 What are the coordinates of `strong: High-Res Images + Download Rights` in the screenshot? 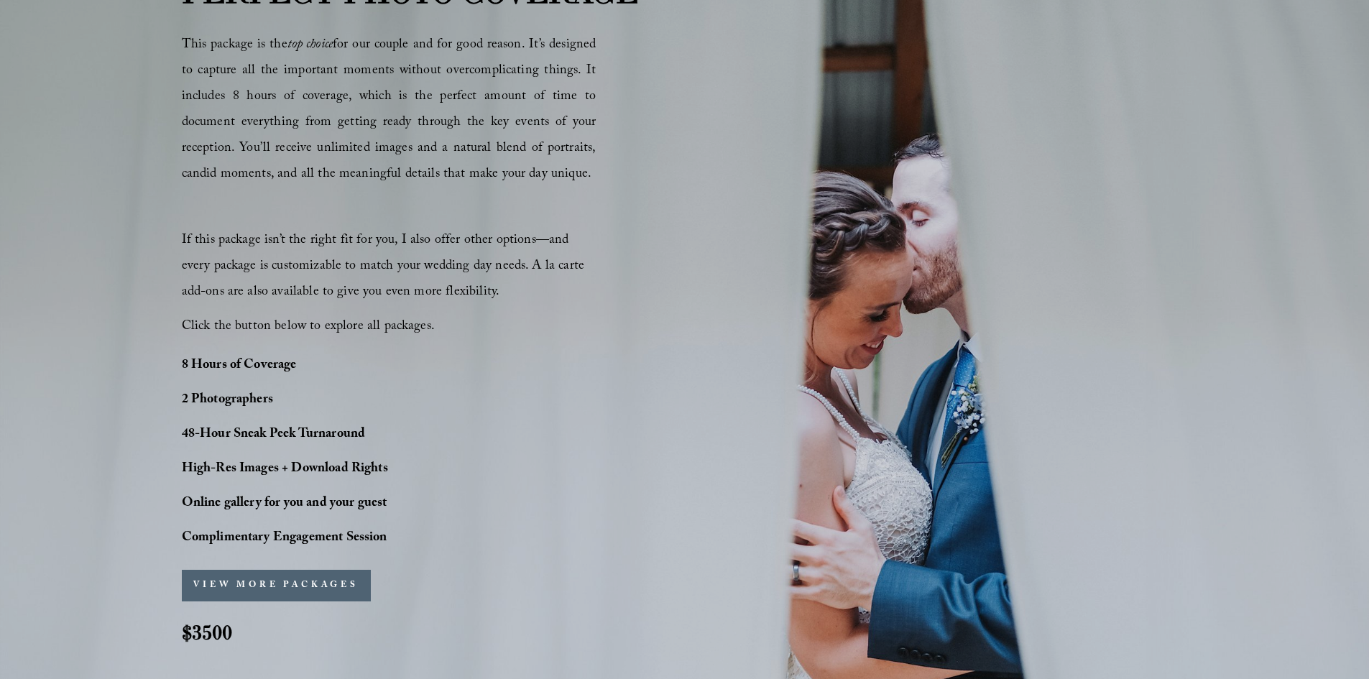 It's located at (285, 469).